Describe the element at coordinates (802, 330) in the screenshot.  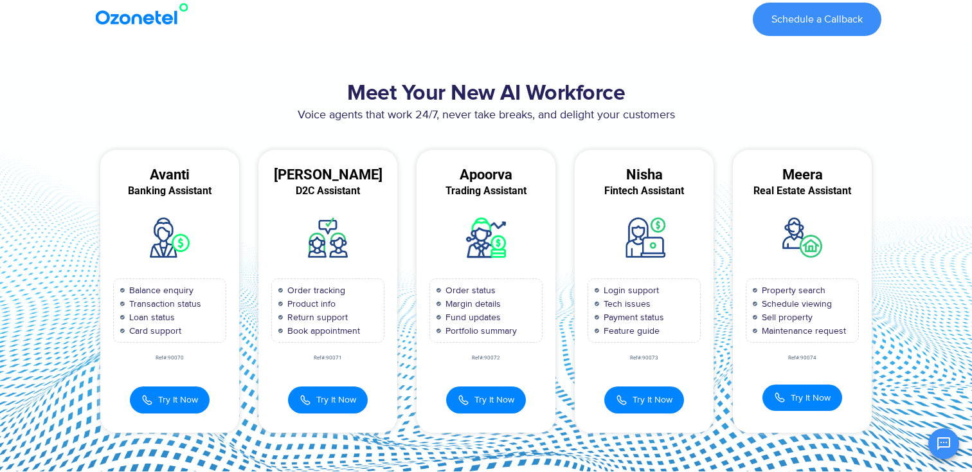
I see `span: Maintenance request` at that location.